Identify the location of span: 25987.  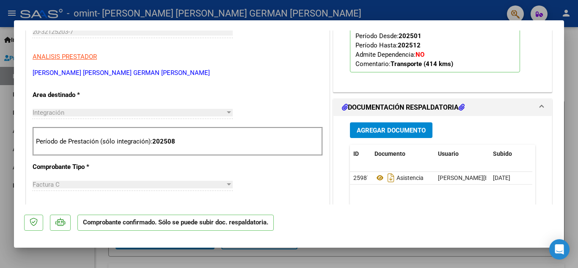
(362, 178).